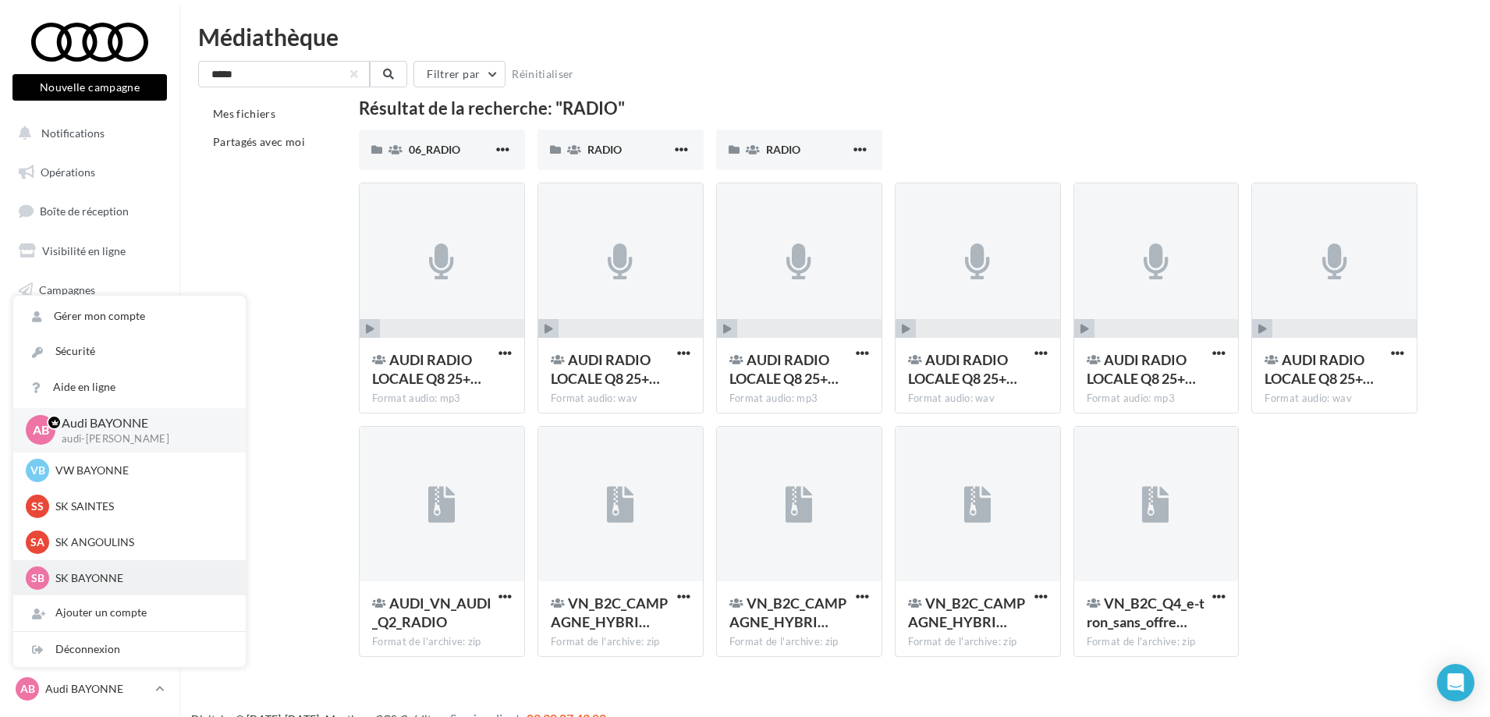 The image size is (1490, 717). Describe the element at coordinates (90, 374) in the screenshot. I see `a: AFFICHAGE PRESSE MD` at that location.